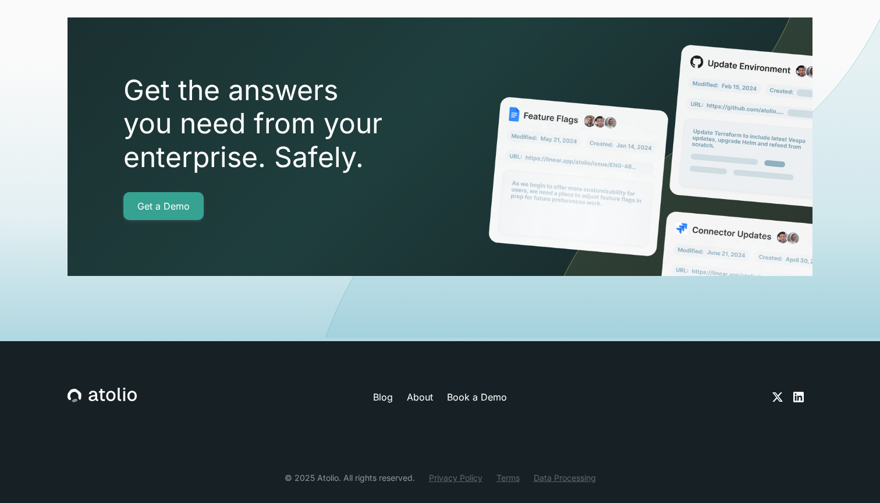 This screenshot has width=880, height=503. I want to click on a: Data Processing, so click(564, 477).